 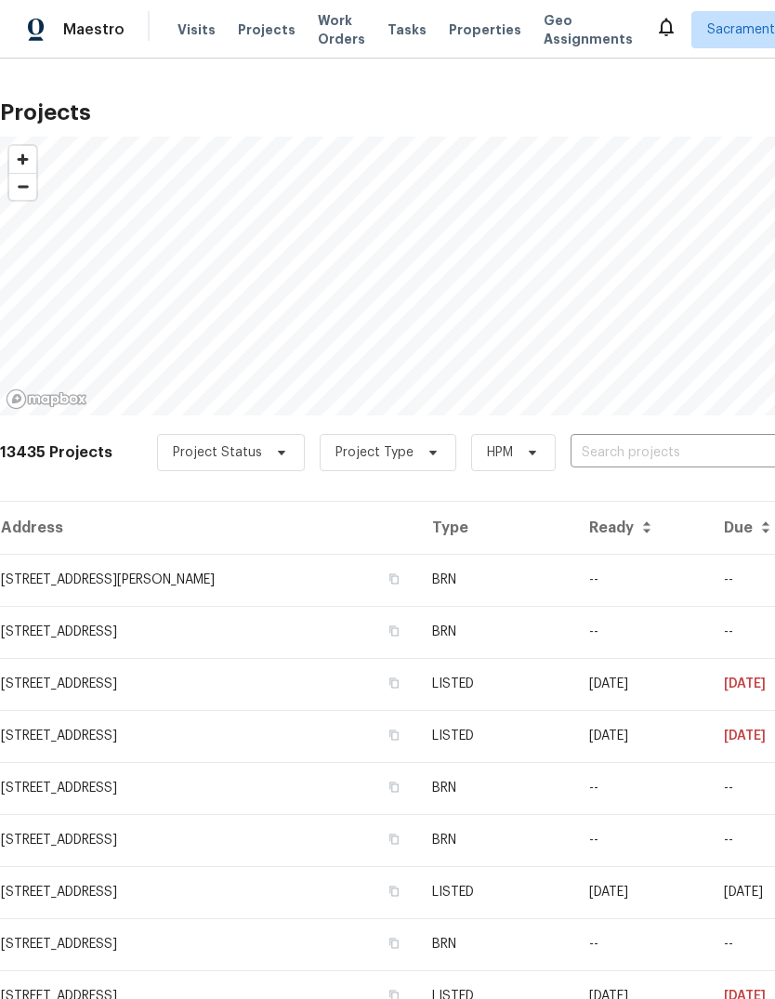 I want to click on a: Mapbox homepage, so click(x=46, y=399).